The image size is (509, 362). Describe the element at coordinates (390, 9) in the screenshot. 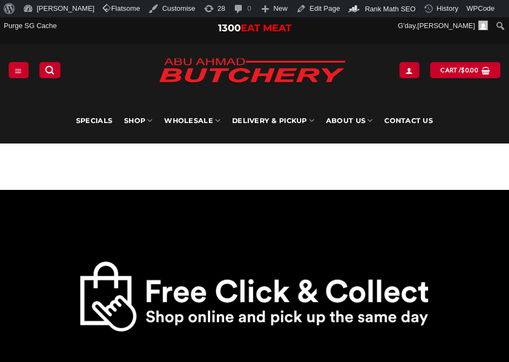

I see `span: Rank Math SEO` at that location.